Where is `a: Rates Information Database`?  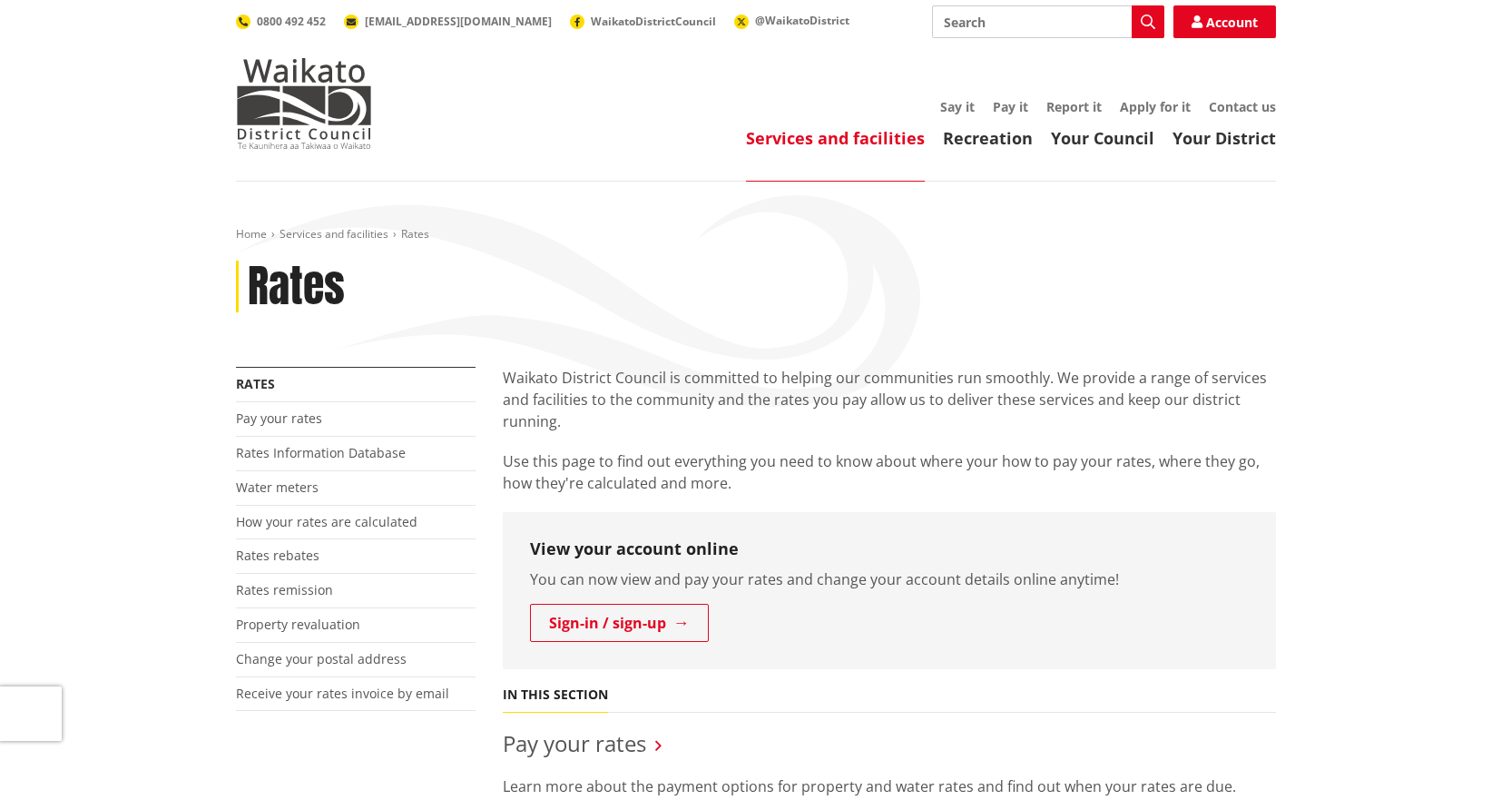
a: Rates Information Database is located at coordinates (320, 452).